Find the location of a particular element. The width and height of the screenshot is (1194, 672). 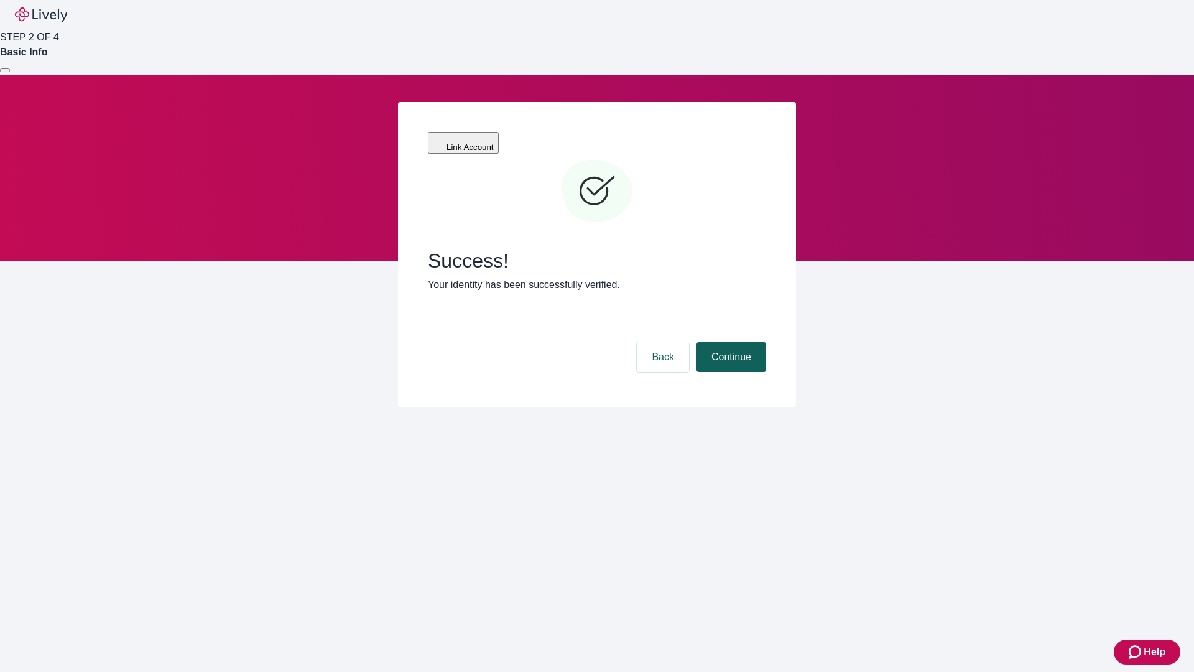

svg: Zendesk support icon is located at coordinates (1136, 652).